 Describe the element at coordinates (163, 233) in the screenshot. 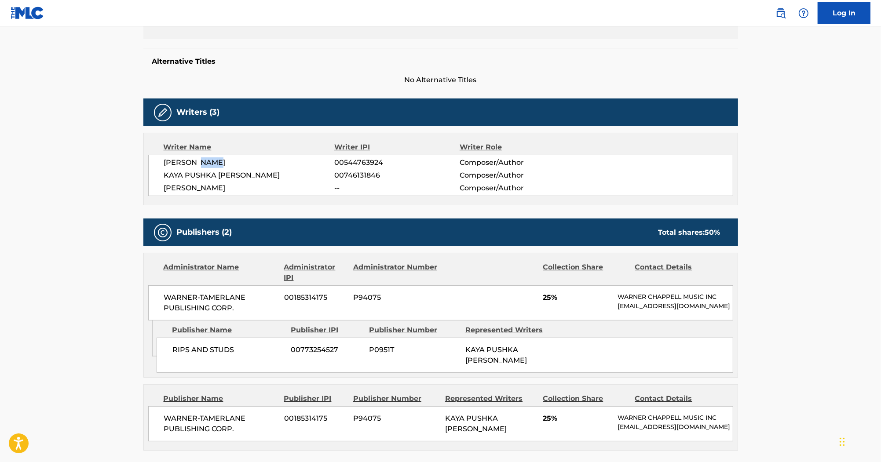

I see `img: Publishers` at that location.